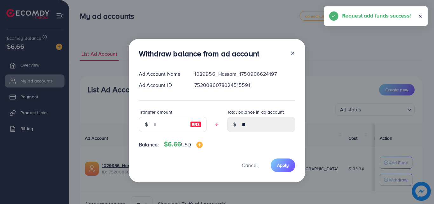  What do you see at coordinates (245, 85) in the screenshot?
I see `div: 7520086078024515591` at bounding box center [245, 85].